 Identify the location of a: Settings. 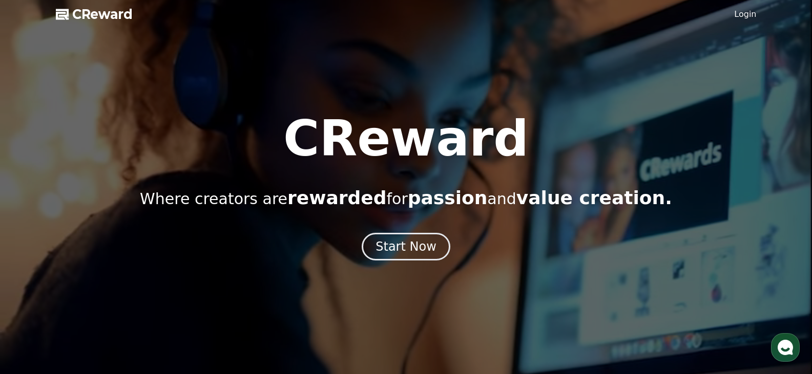
(164, 302).